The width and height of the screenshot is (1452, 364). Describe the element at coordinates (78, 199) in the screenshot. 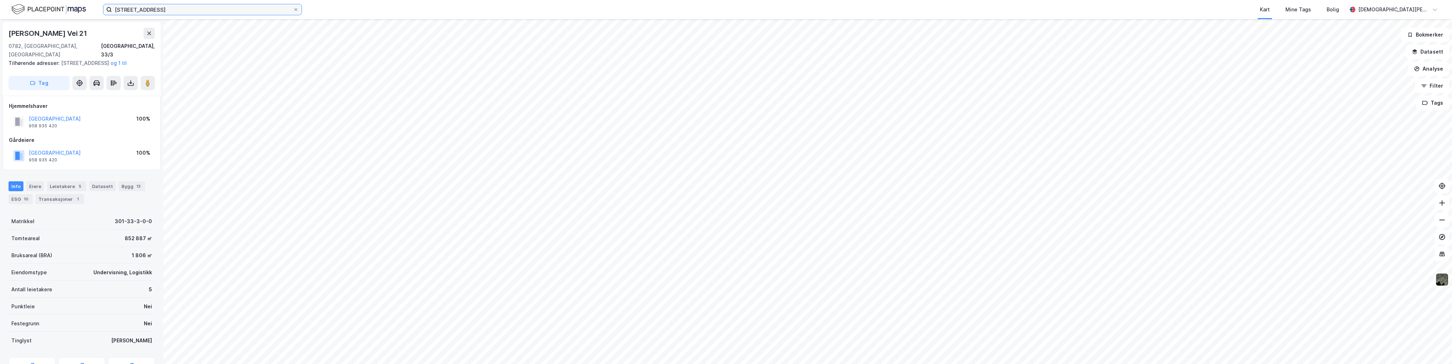

I see `div: 1` at that location.